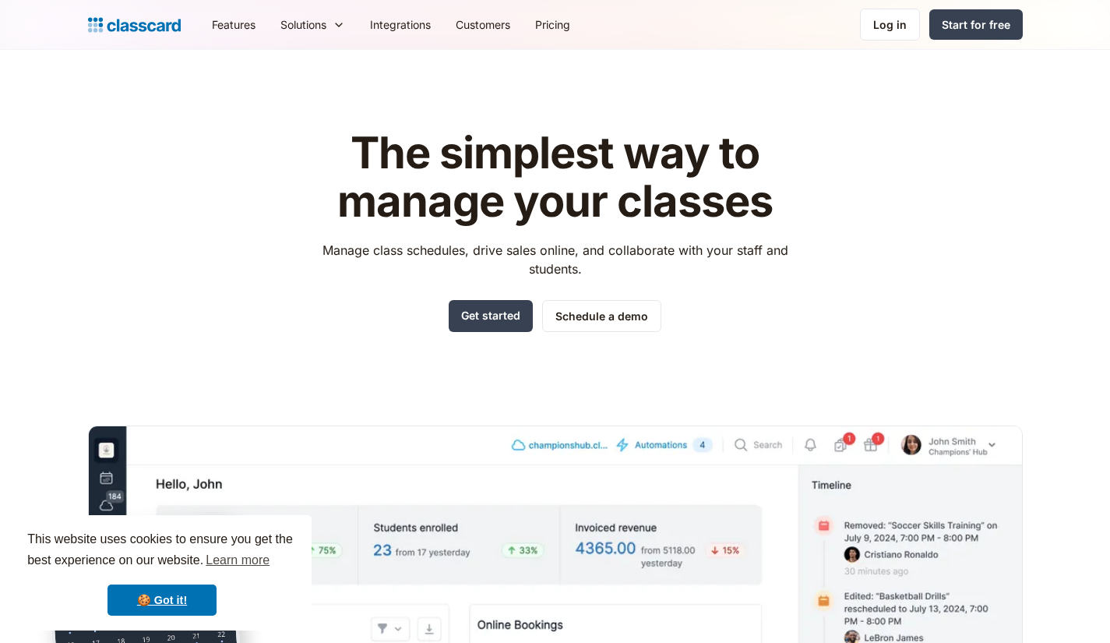 This screenshot has width=1110, height=643. What do you see at coordinates (134, 25) in the screenshot?
I see `a: home` at bounding box center [134, 25].